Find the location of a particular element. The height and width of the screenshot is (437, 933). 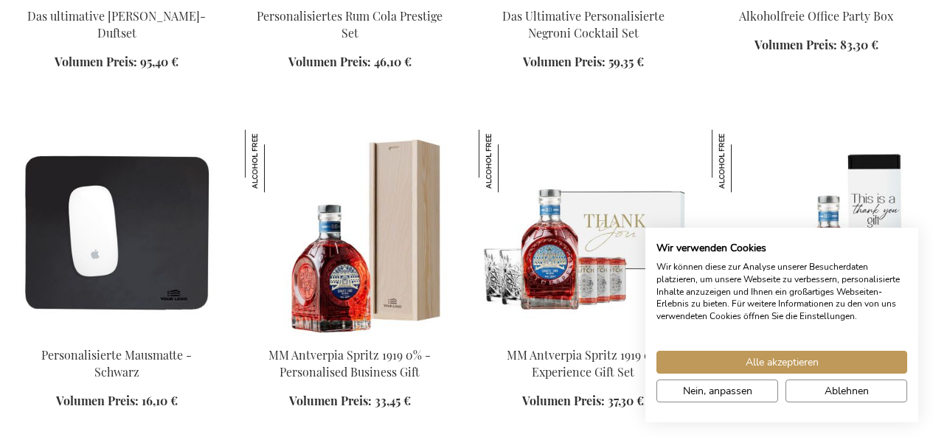

a: MM Antverpia Spritz 1919 0% Experience Gift Set is located at coordinates (583, 363).